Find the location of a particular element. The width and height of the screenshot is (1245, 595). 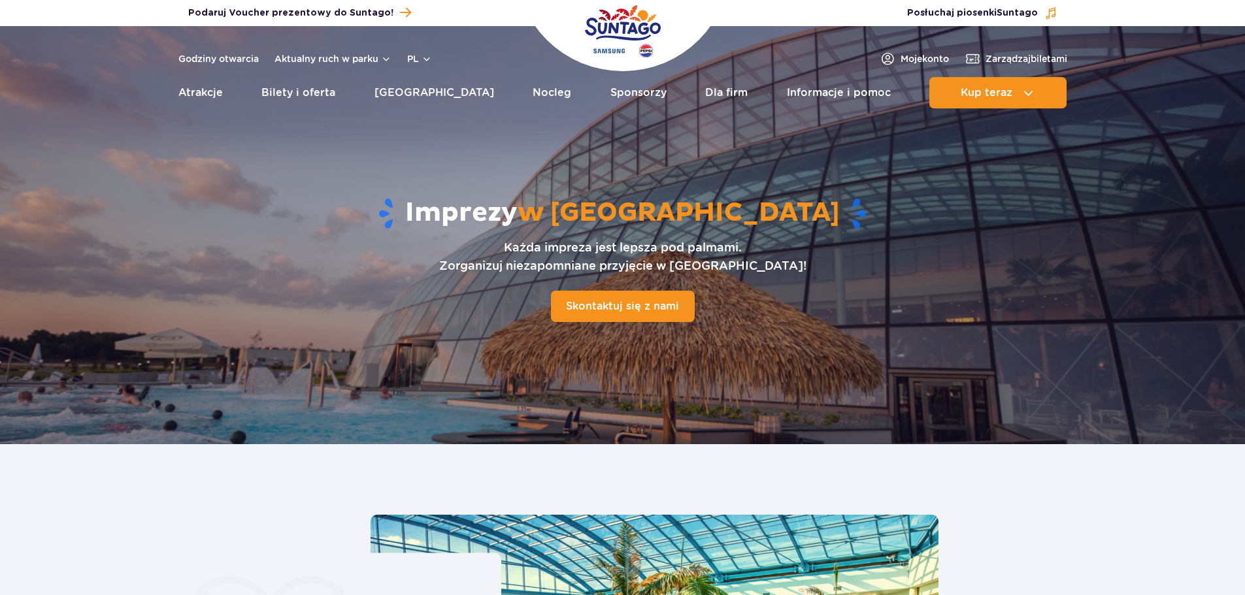

span: Kup teraz is located at coordinates (986, 93).